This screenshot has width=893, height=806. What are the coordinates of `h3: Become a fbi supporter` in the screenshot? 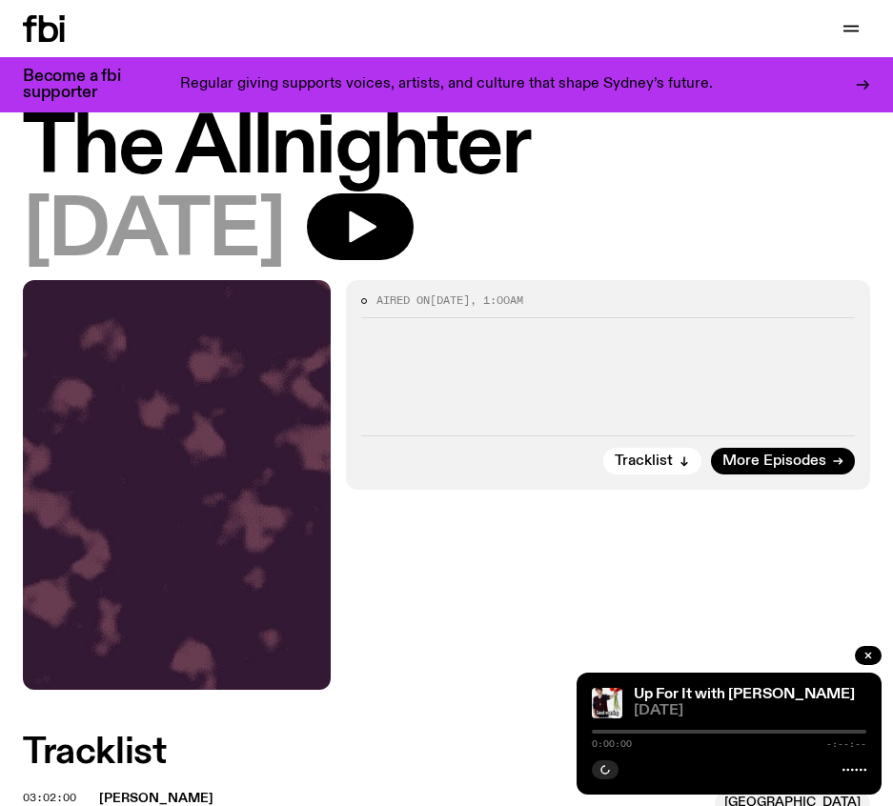 It's located at (84, 85).